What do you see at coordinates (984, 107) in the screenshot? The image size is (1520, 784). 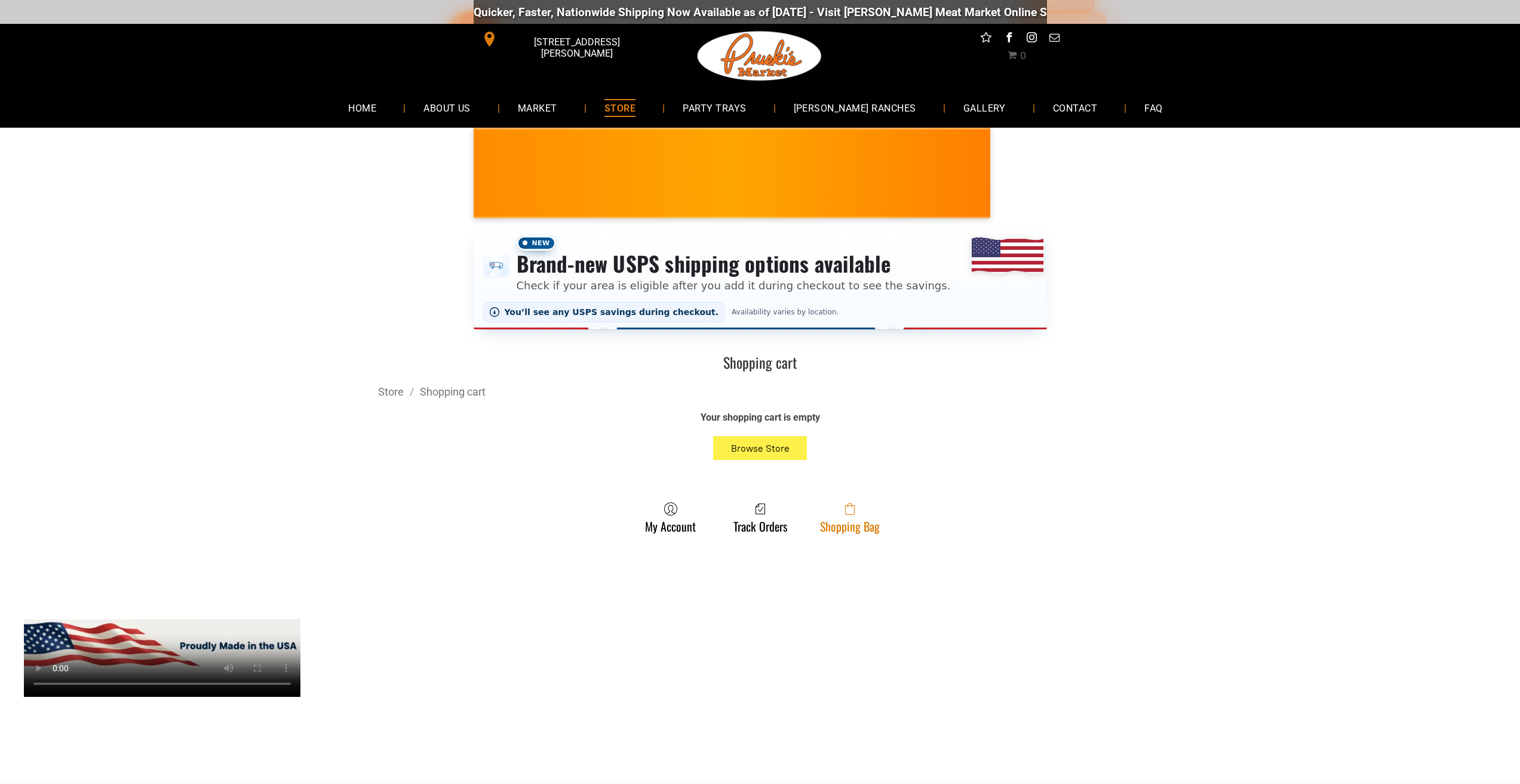 I see `a: GALLERY` at bounding box center [984, 107].